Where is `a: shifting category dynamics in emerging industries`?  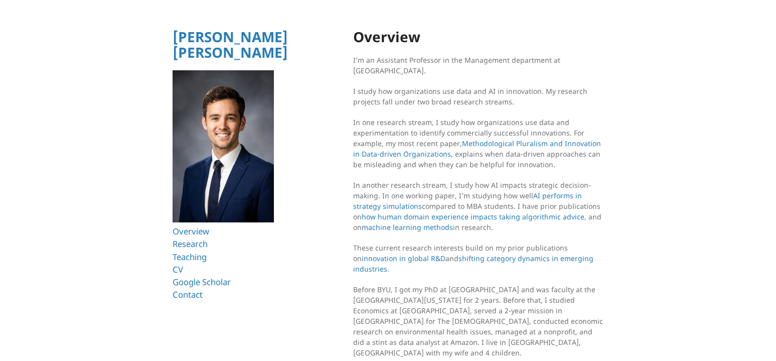 a: shifting category dynamics in emerging industries is located at coordinates (473, 263).